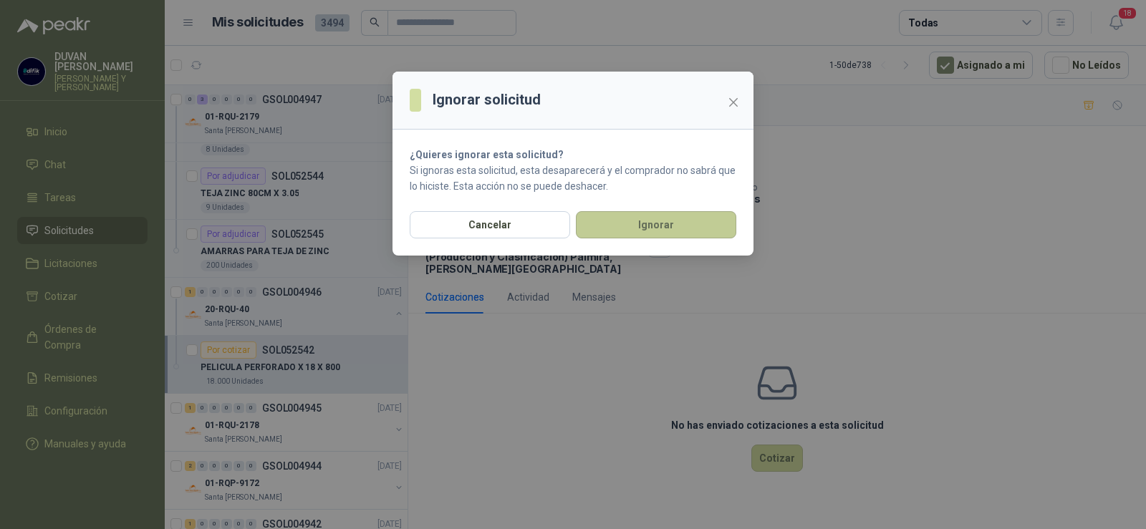  I want to click on h3: Ignorar solicitud, so click(486, 100).